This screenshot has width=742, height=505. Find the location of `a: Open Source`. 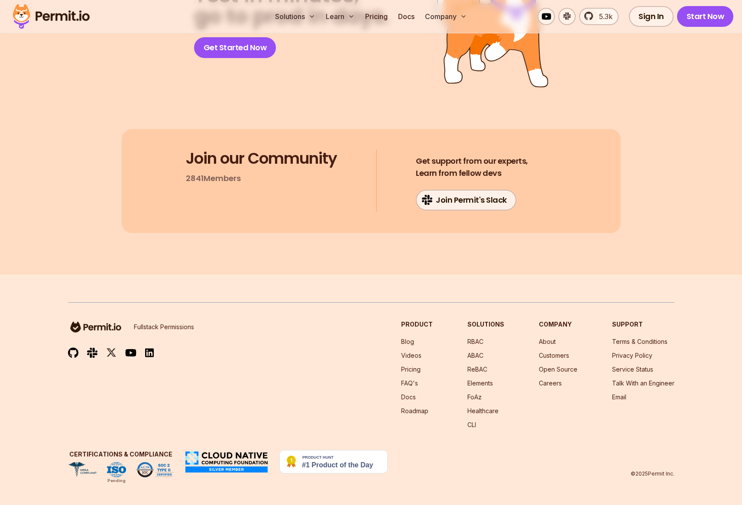

a: Open Source is located at coordinates (558, 369).